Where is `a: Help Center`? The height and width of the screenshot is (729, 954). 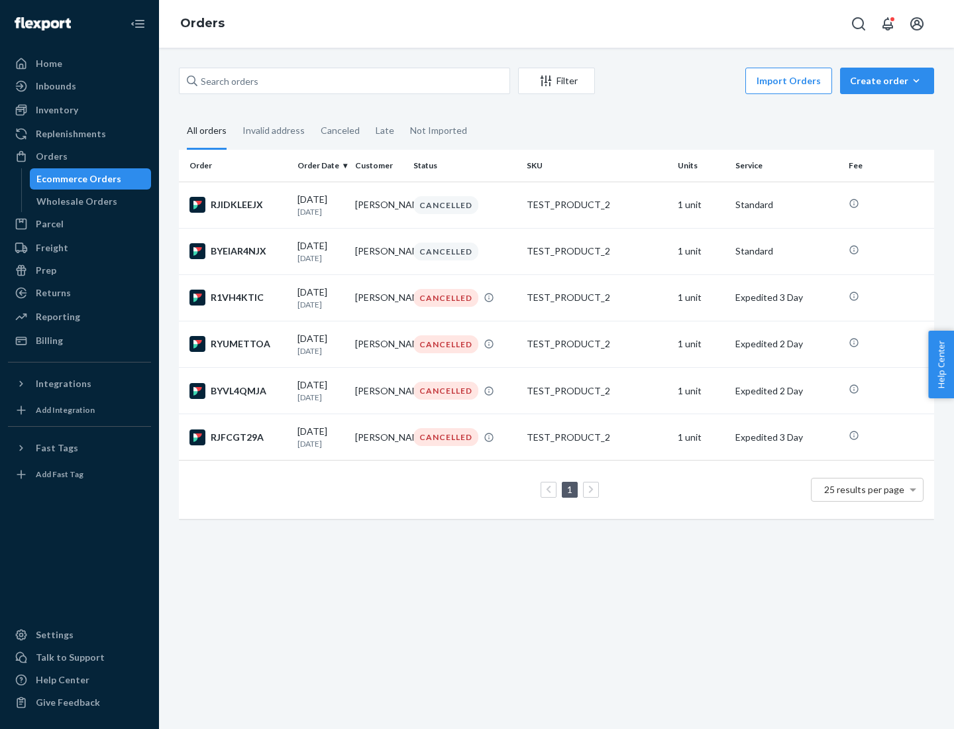 a: Help Center is located at coordinates (79, 680).